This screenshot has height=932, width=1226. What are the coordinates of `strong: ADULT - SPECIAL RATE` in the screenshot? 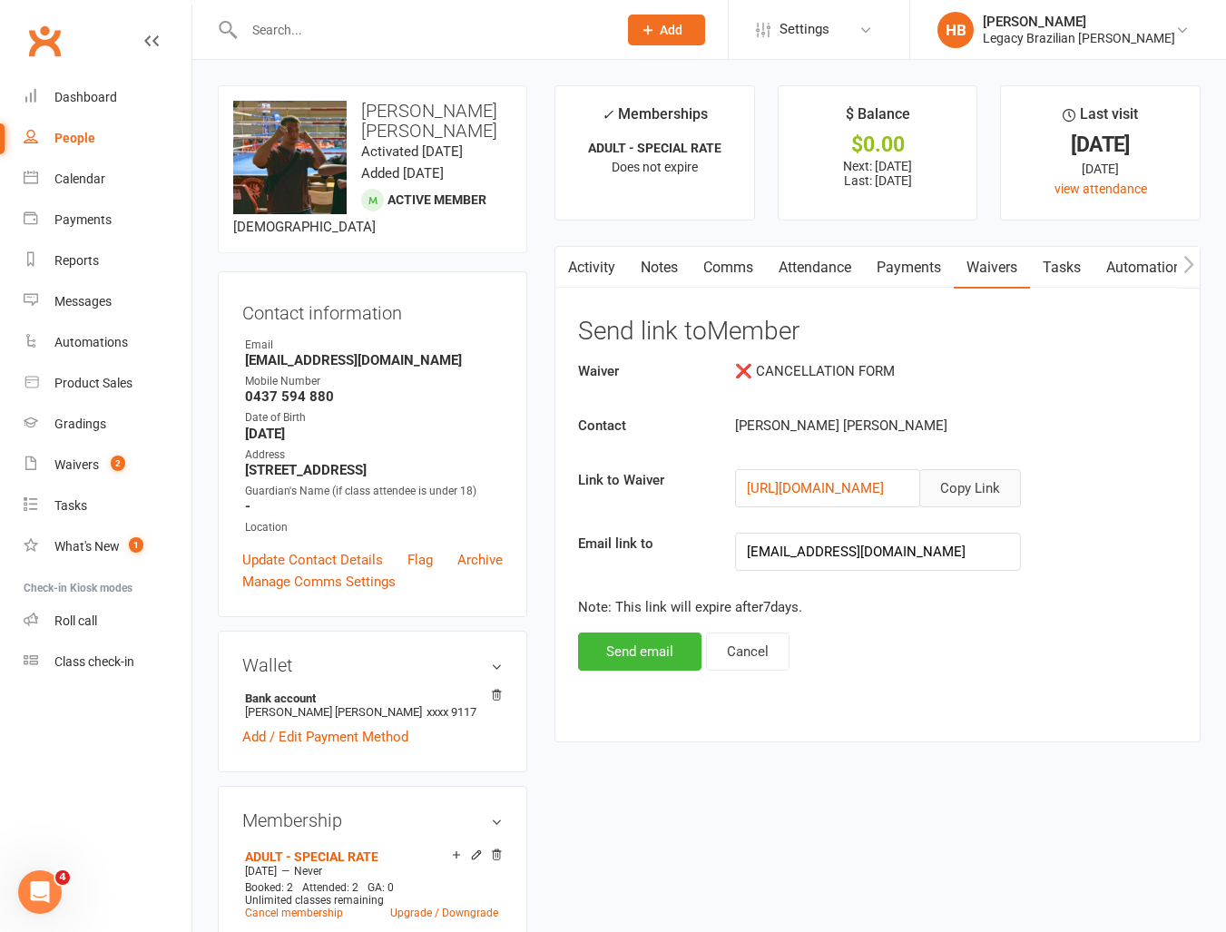 It's located at (654, 148).